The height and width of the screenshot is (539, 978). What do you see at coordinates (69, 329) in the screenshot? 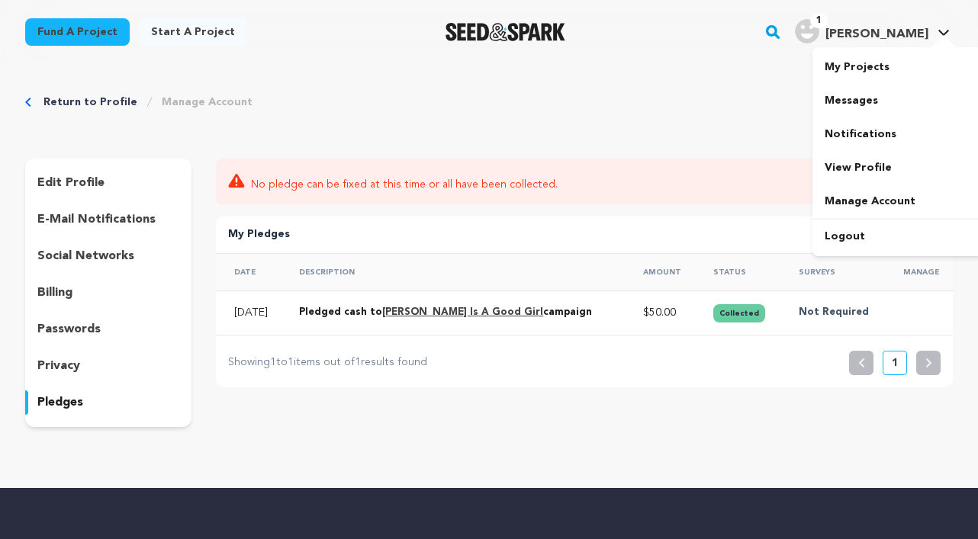
I see `p: passwords` at bounding box center [69, 329].